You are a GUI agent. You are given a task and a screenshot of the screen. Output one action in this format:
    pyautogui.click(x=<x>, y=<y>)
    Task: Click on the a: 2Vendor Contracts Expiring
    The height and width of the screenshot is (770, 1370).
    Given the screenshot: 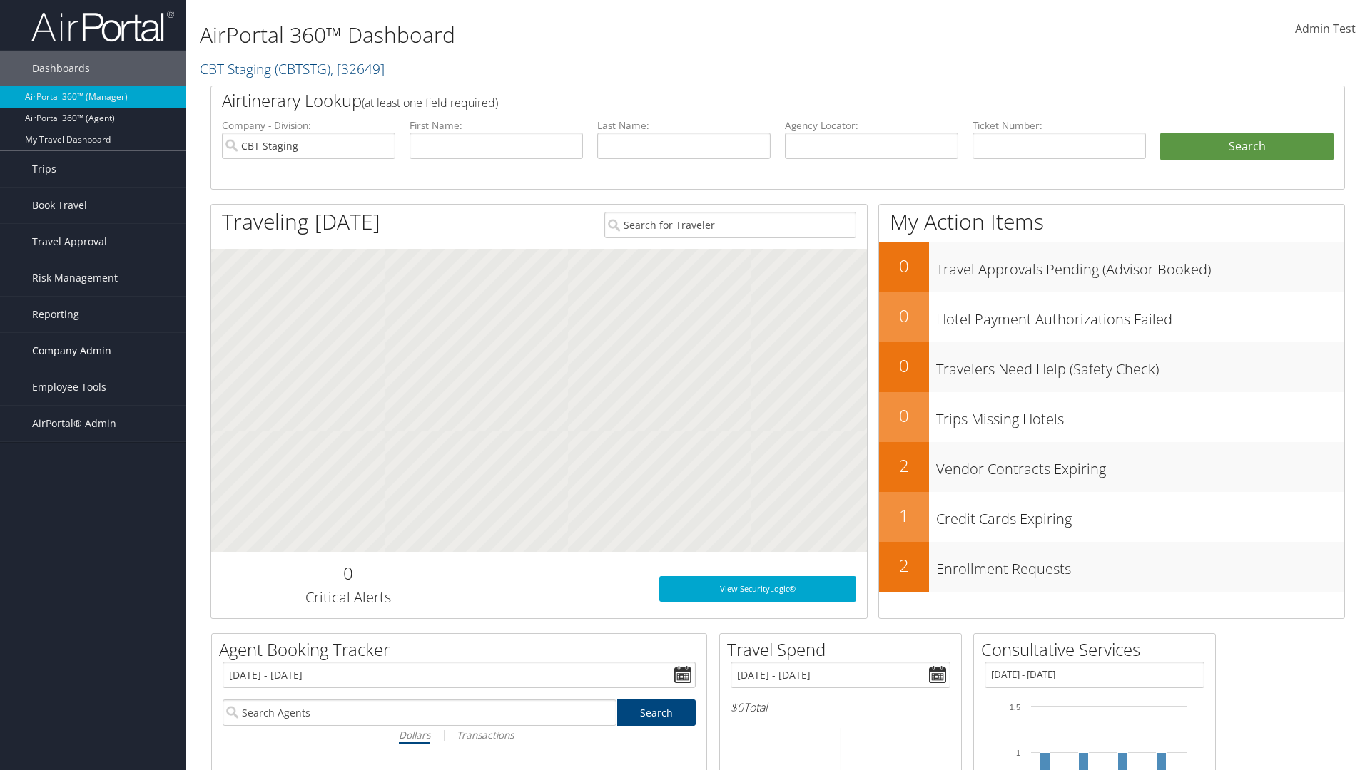 What is the action you would take?
    pyautogui.click(x=1111, y=467)
    